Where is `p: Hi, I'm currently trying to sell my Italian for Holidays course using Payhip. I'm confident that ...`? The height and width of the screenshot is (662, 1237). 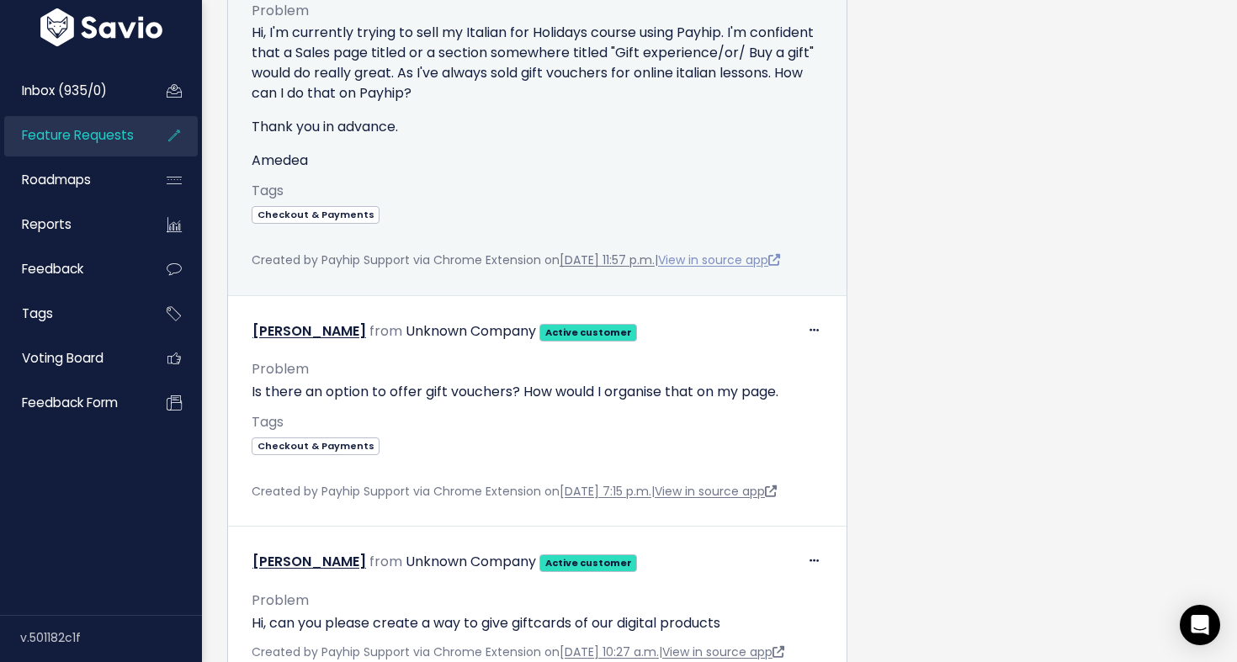 p: Hi, I'm currently trying to sell my Italian for Holidays course using Payhip. I'm confident that ... is located at coordinates (537, 63).